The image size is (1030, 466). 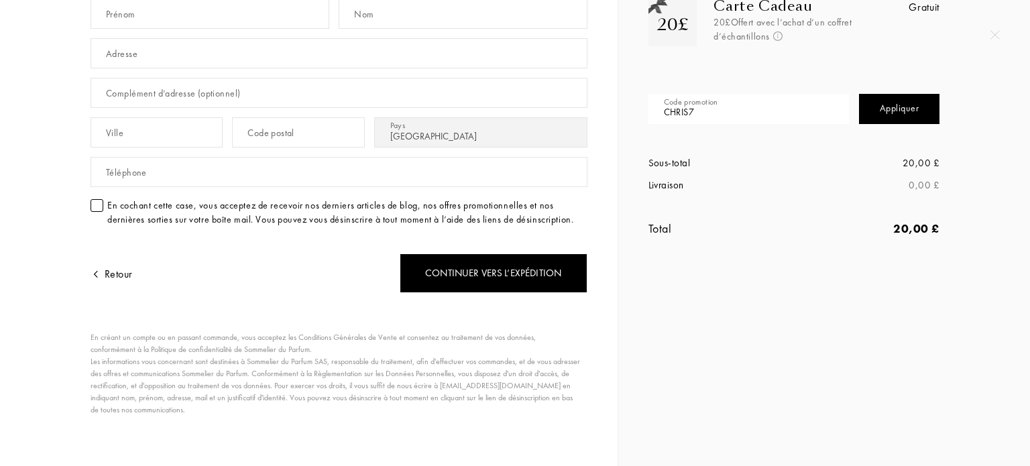 What do you see at coordinates (121, 54) in the screenshot?
I see `div: Adresse` at bounding box center [121, 54].